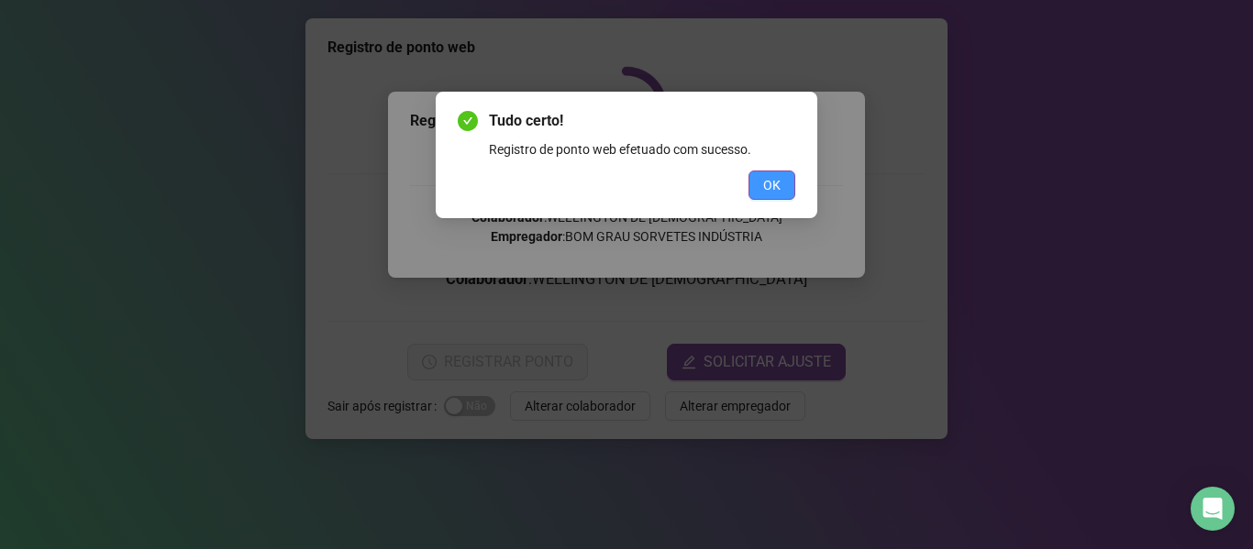  Describe the element at coordinates (771, 185) in the screenshot. I see `button: OK` at that location.